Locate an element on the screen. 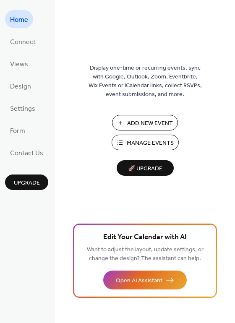  button: Open AI Assistant is located at coordinates (145, 280).